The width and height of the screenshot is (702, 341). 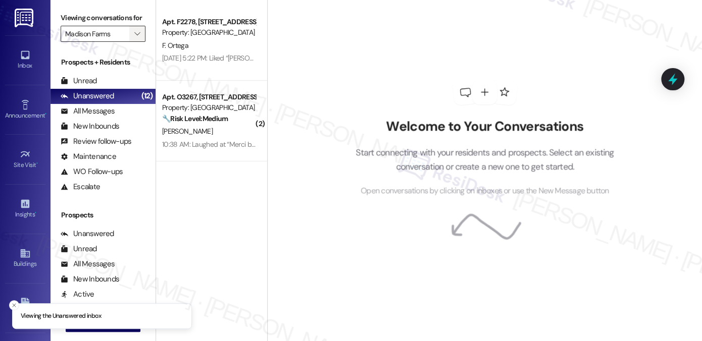 I want to click on a: Buildings, so click(x=25, y=258).